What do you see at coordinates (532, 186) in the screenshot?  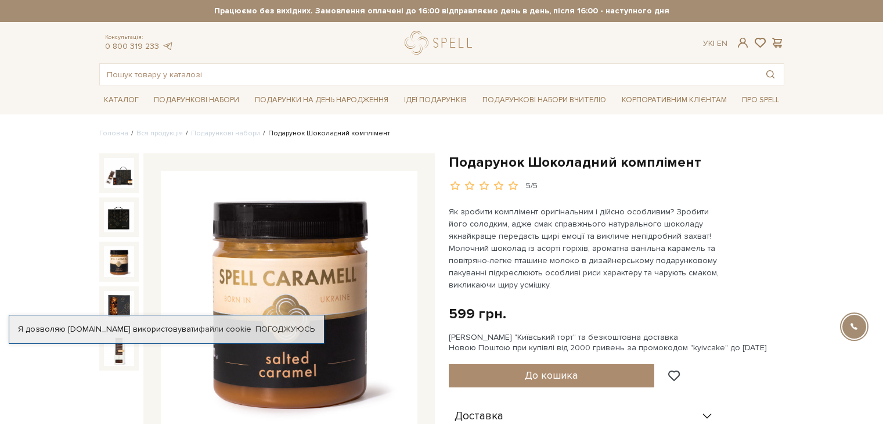 I see `div: 5/5` at bounding box center [532, 186].